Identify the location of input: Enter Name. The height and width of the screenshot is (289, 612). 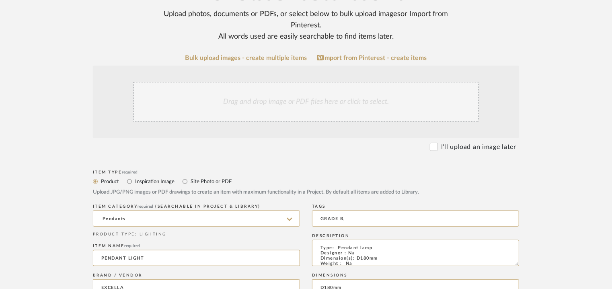
(196, 258).